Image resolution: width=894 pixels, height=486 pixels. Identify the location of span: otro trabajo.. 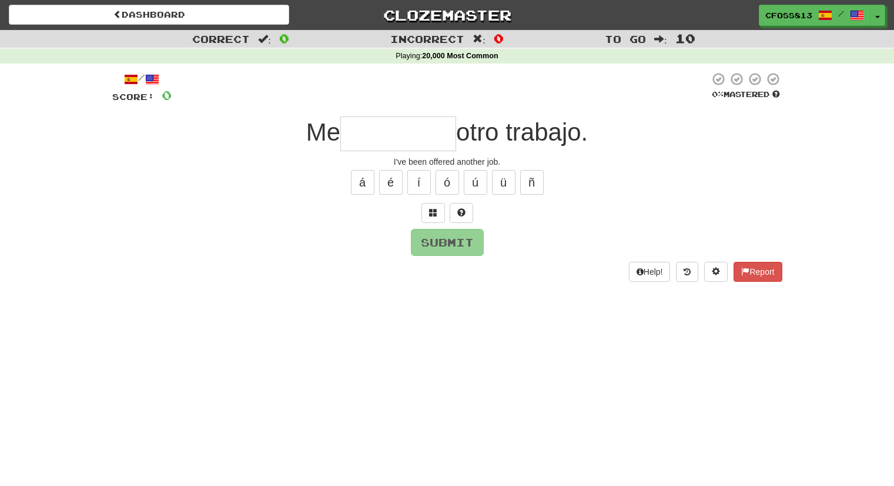
(522, 132).